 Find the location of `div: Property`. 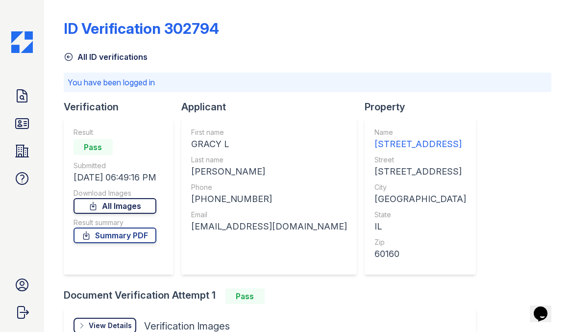

div: Property is located at coordinates (424, 107).